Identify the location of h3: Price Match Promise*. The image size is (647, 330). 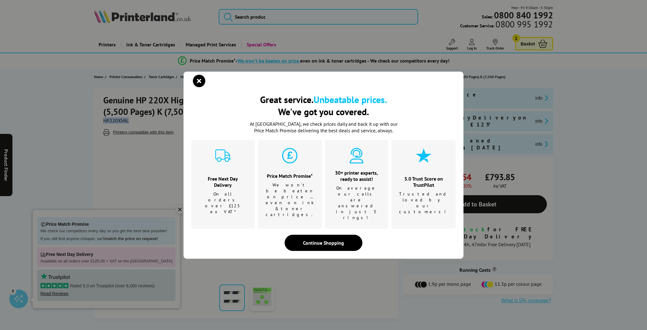
(290, 176).